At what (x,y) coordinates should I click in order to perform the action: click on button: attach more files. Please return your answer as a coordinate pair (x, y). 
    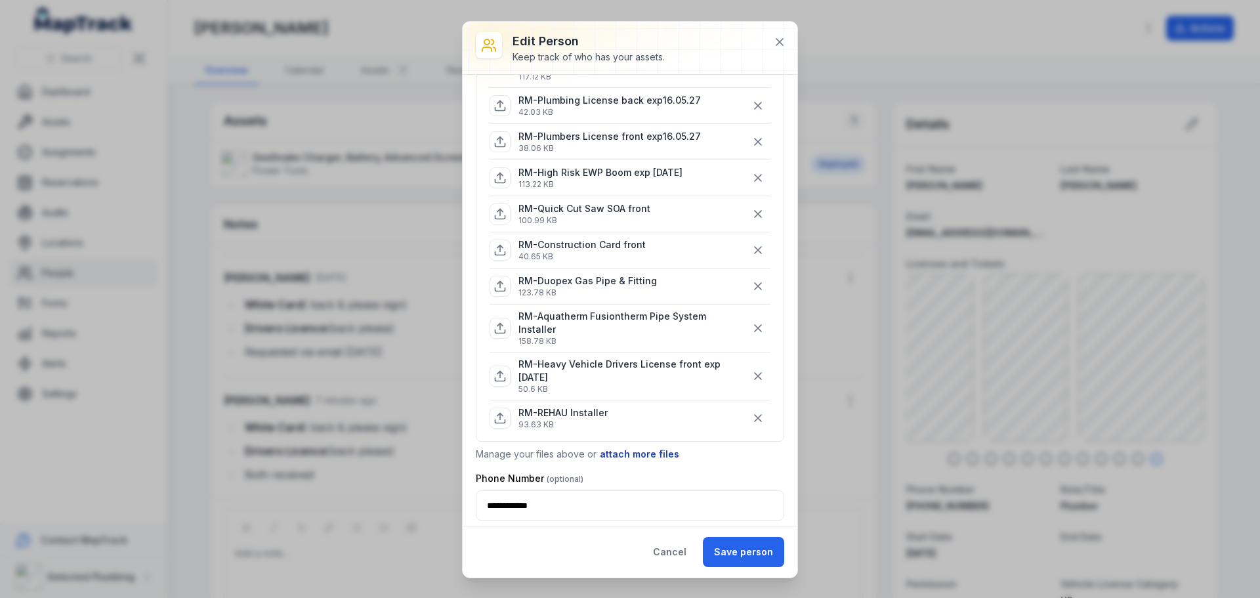
    Looking at the image, I should click on (639, 454).